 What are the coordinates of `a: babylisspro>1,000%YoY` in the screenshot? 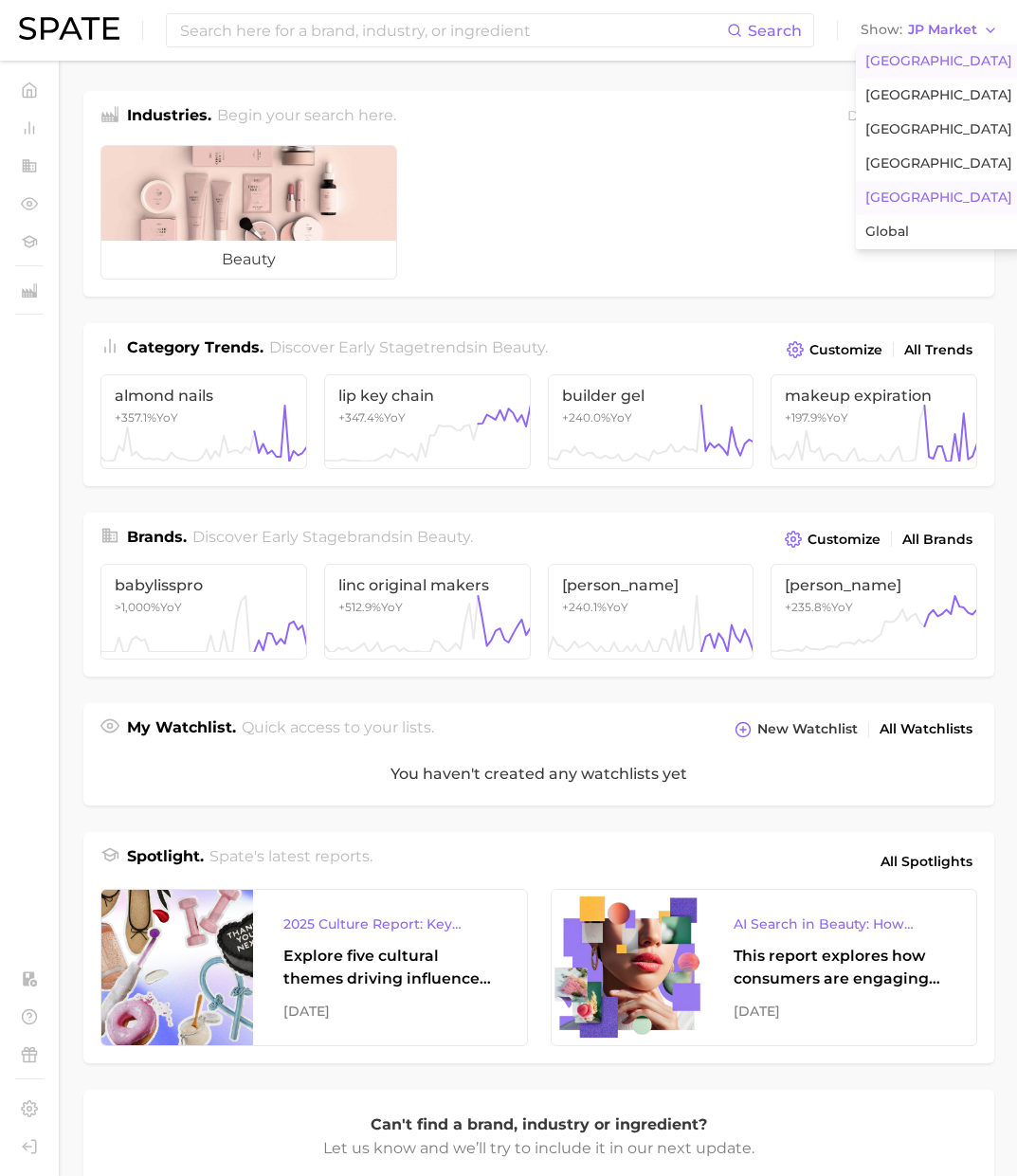 It's located at (204, 611).